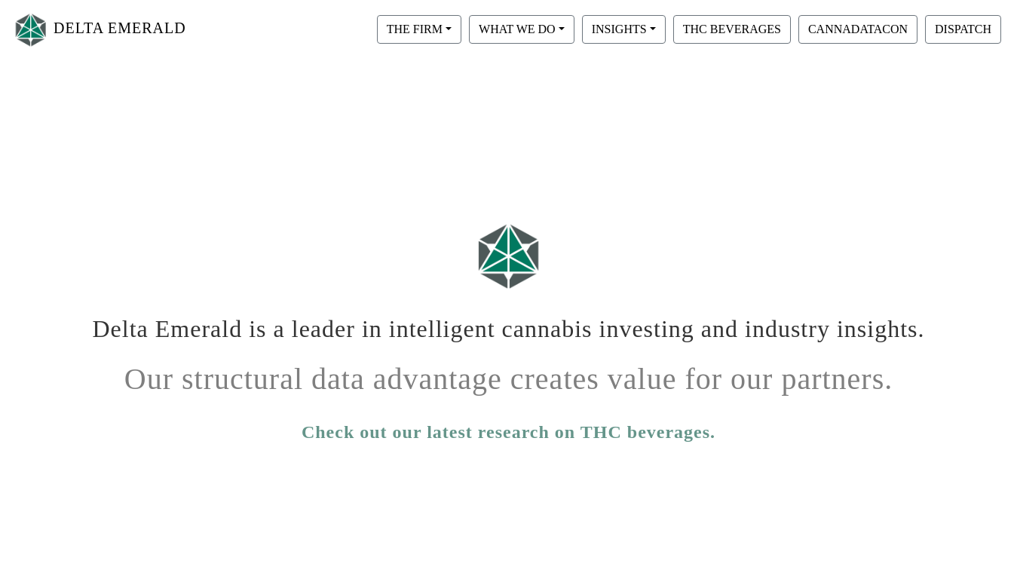 Image resolution: width=1017 pixels, height=579 pixels. What do you see at coordinates (732, 29) in the screenshot?
I see `button: THC BEVERAGES` at bounding box center [732, 29].